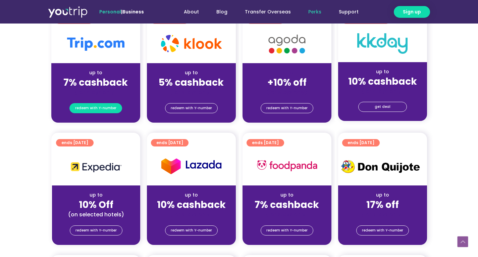 This screenshot has width=478, height=257. Describe the element at coordinates (412, 12) in the screenshot. I see `a: Sign up` at that location.